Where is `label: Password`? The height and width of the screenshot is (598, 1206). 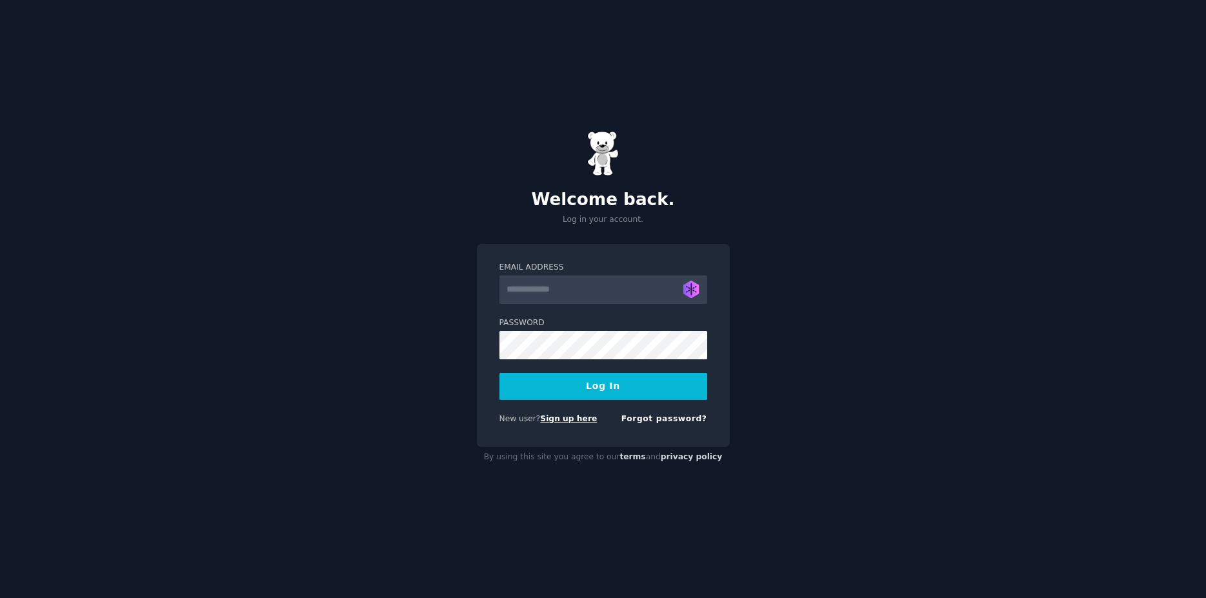
label: Password is located at coordinates (603, 323).